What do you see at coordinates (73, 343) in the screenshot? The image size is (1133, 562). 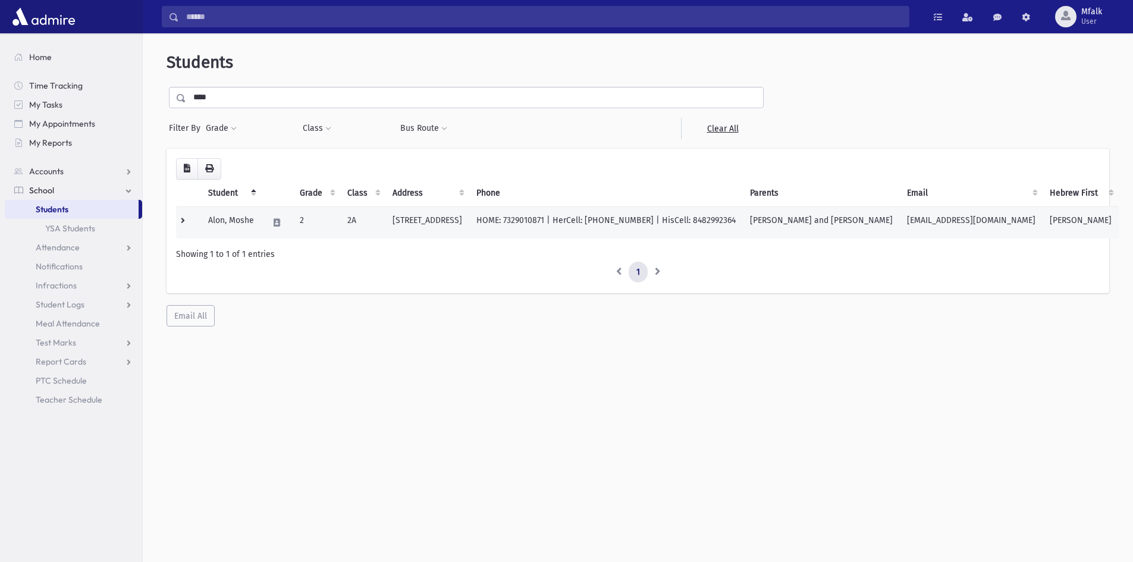 I see `a: Test Marks` at bounding box center [73, 343].